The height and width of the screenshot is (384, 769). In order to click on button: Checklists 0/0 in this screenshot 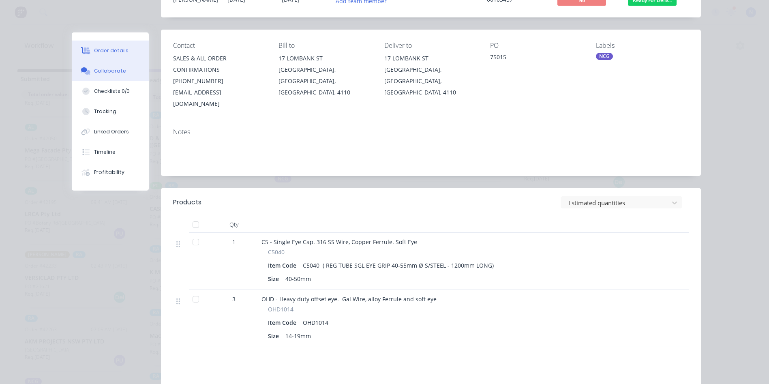, I will do `click(110, 91)`.